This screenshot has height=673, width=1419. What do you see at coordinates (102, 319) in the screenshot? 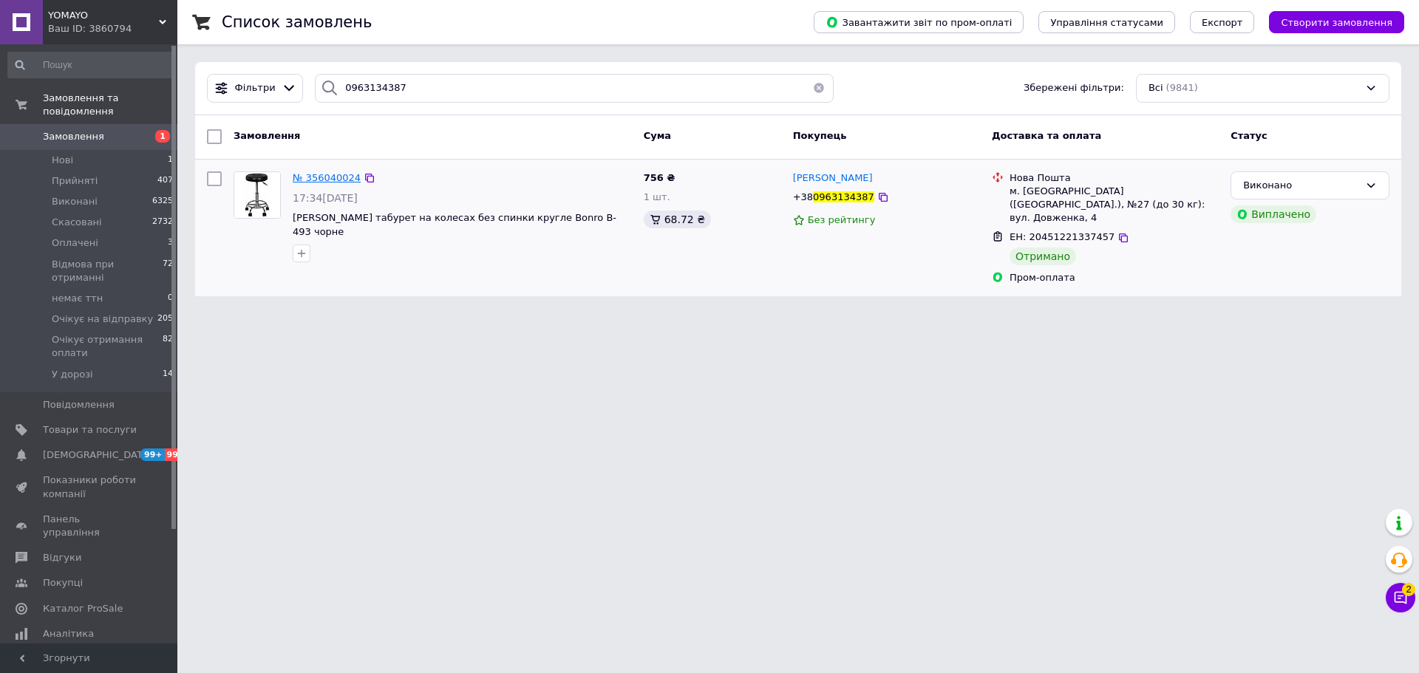
I see `span: Очікує на відправку` at bounding box center [102, 319].